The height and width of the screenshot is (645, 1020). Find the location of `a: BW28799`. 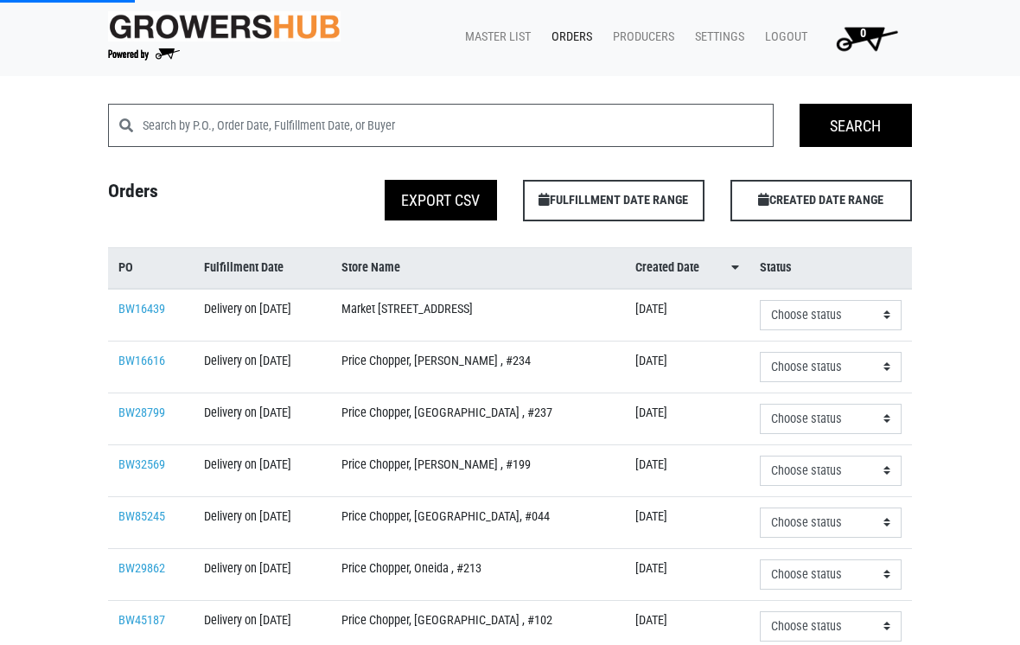

a: BW28799 is located at coordinates (142, 412).